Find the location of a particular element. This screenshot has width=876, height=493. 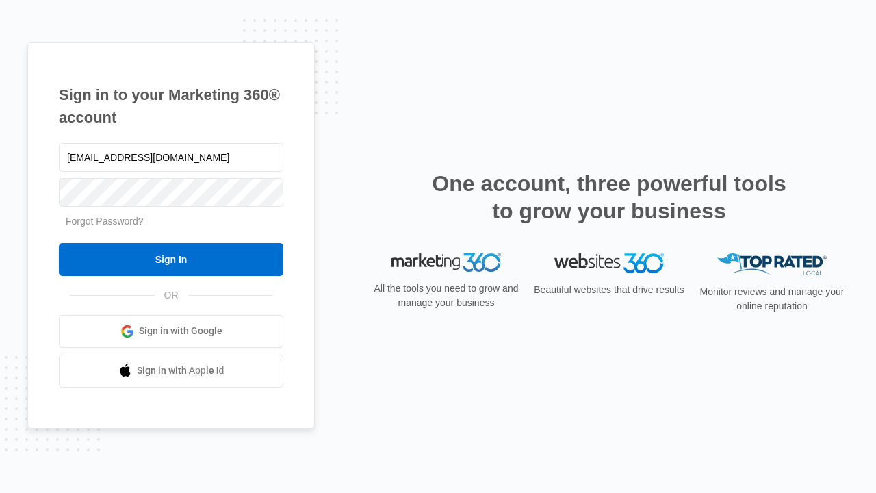

img: Top Rated Local is located at coordinates (772, 264).